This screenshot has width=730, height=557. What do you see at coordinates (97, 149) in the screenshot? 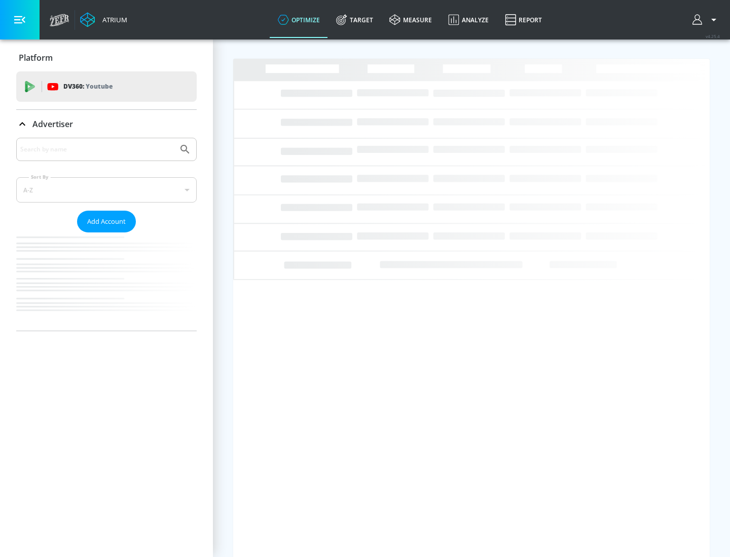
I see `input: Search by name` at bounding box center [97, 149].